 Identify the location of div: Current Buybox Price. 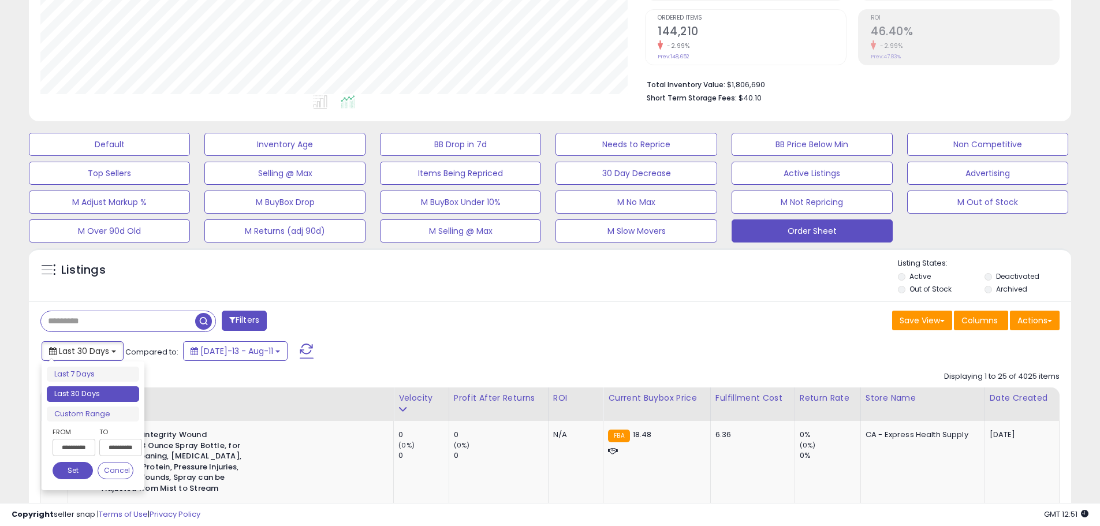
(657, 398).